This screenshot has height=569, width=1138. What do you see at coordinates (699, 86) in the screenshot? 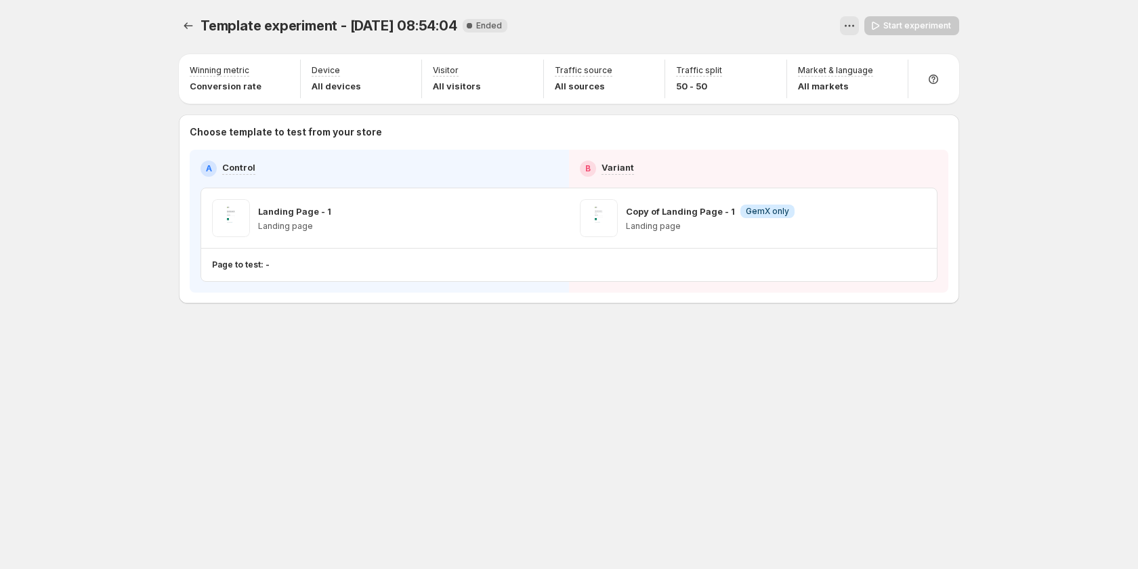
I see `p: 50 - 50` at bounding box center [699, 86].